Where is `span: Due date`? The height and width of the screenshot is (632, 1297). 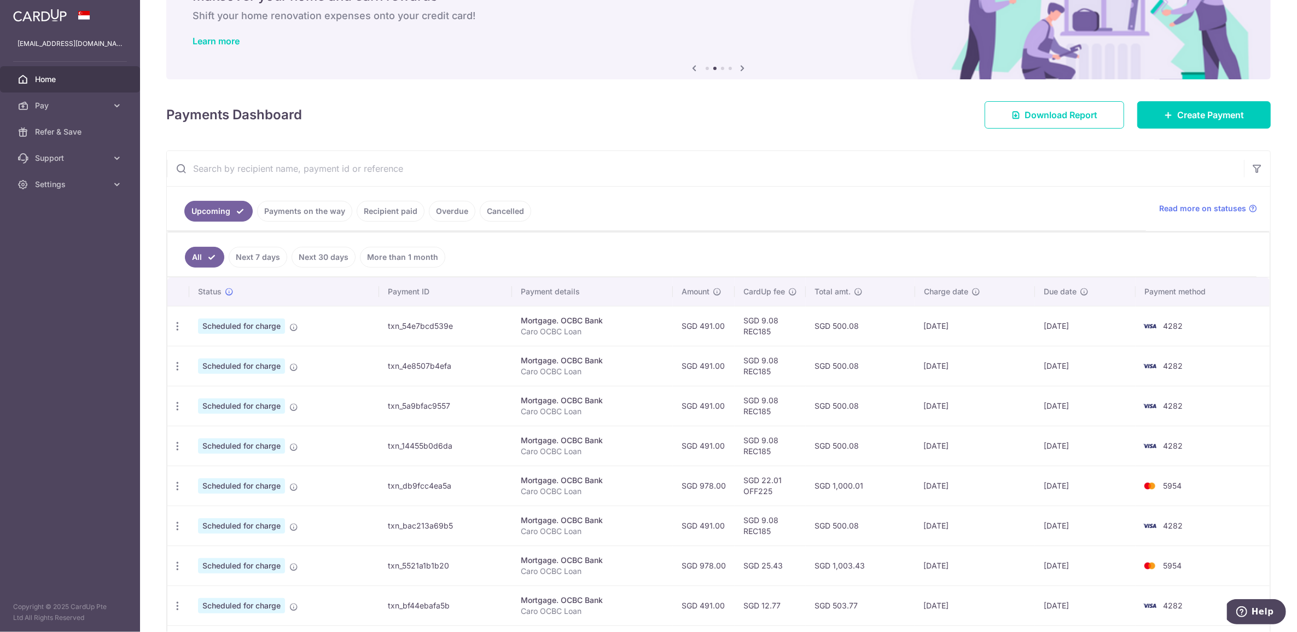 span: Due date is located at coordinates (1060, 291).